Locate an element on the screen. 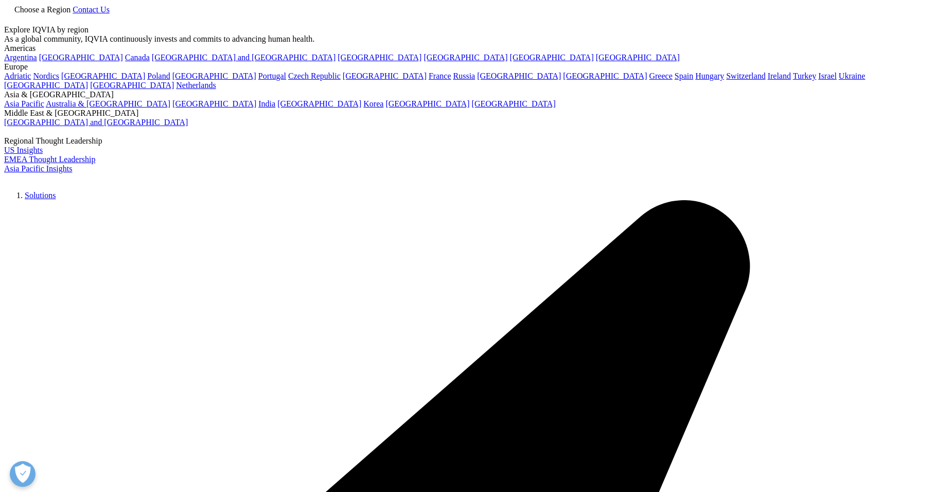 This screenshot has height=492, width=952. a: Asia Pacific Insights is located at coordinates (38, 168).